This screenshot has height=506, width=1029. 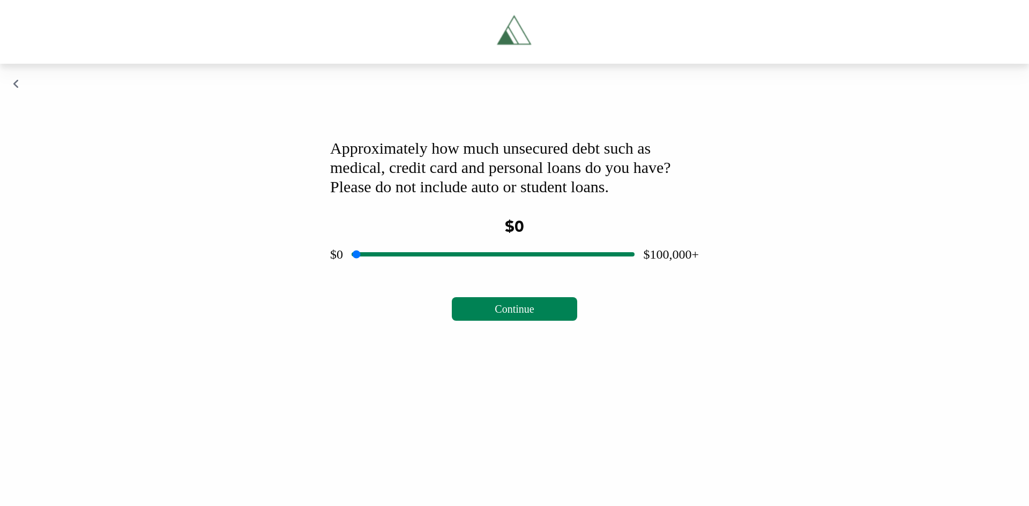 I want to click on span: Continue, so click(x=514, y=309).